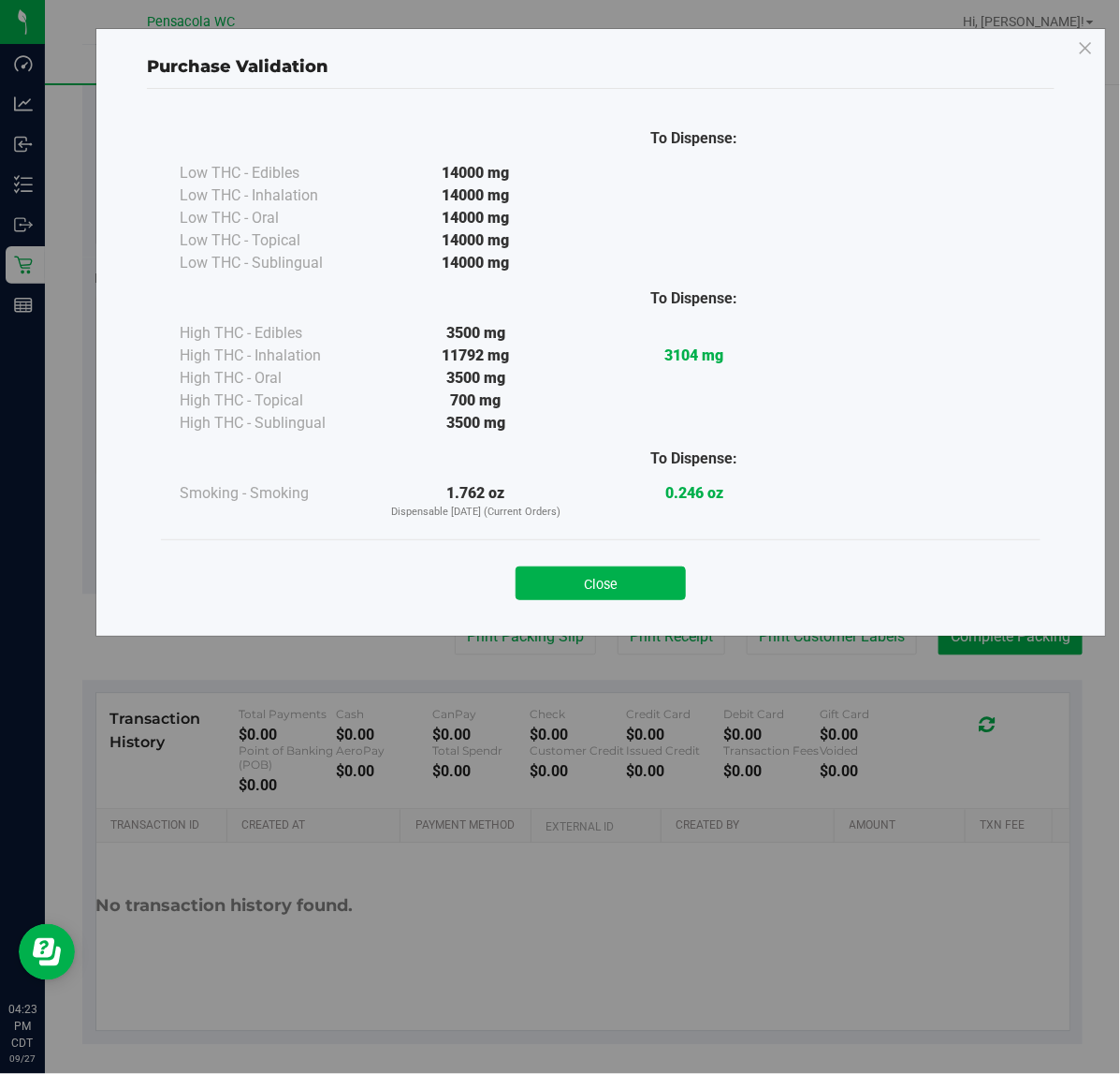 This screenshot has height=1074, width=1120. I want to click on strong: 3104 mg, so click(694, 355).